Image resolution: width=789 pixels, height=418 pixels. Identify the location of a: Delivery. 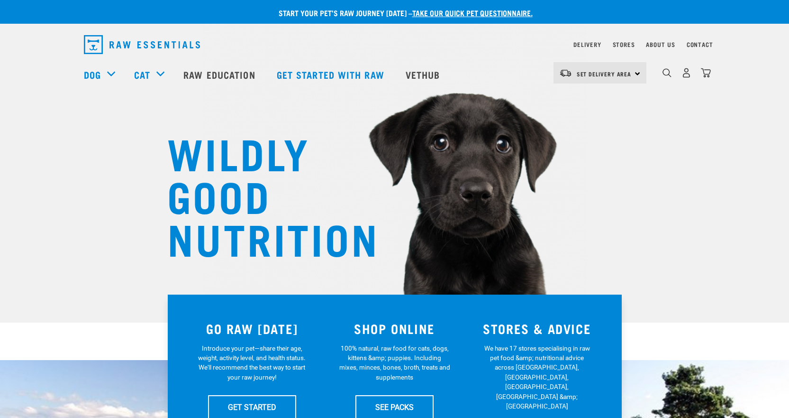
(587, 44).